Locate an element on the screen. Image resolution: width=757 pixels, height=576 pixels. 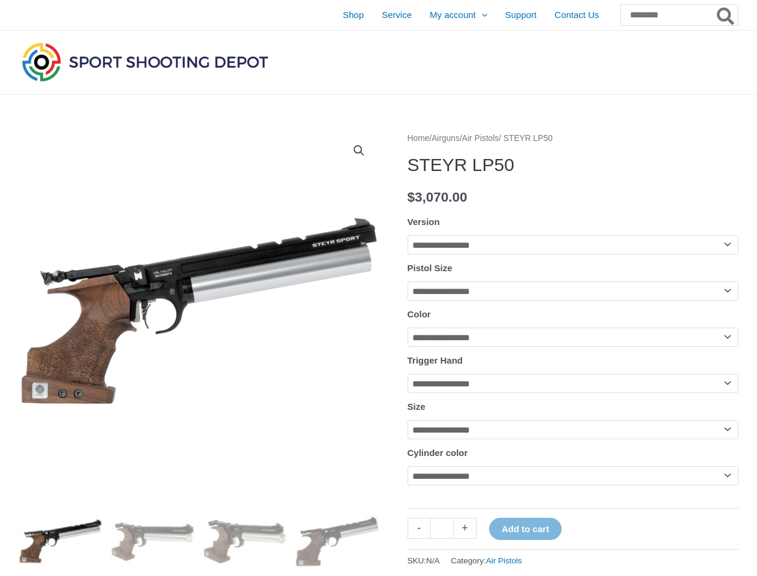
label: Size is located at coordinates (417, 406).